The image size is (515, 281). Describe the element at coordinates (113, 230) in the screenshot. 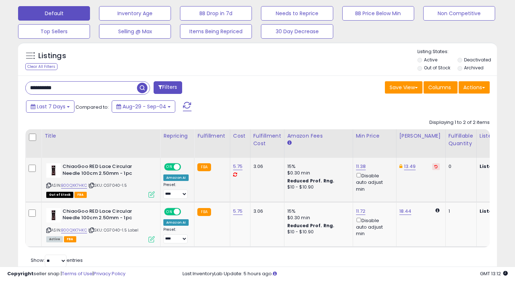

I see `span: | SKU: CG7040-1.5 Label` at that location.